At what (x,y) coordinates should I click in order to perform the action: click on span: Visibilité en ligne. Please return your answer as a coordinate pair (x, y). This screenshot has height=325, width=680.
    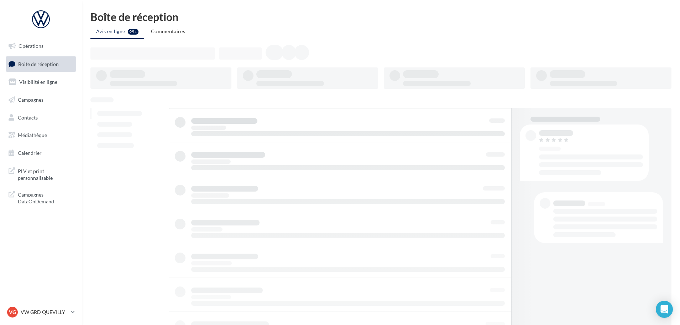
    Looking at the image, I should click on (38, 82).